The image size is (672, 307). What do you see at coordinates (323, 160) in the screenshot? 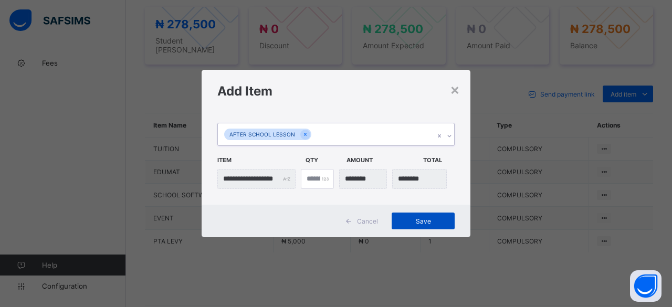
I see `span: Qty` at bounding box center [323, 160].